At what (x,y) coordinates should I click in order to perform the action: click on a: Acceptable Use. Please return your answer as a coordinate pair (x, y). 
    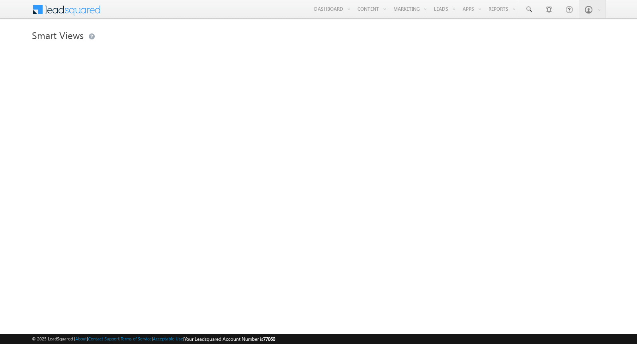
    Looking at the image, I should click on (168, 338).